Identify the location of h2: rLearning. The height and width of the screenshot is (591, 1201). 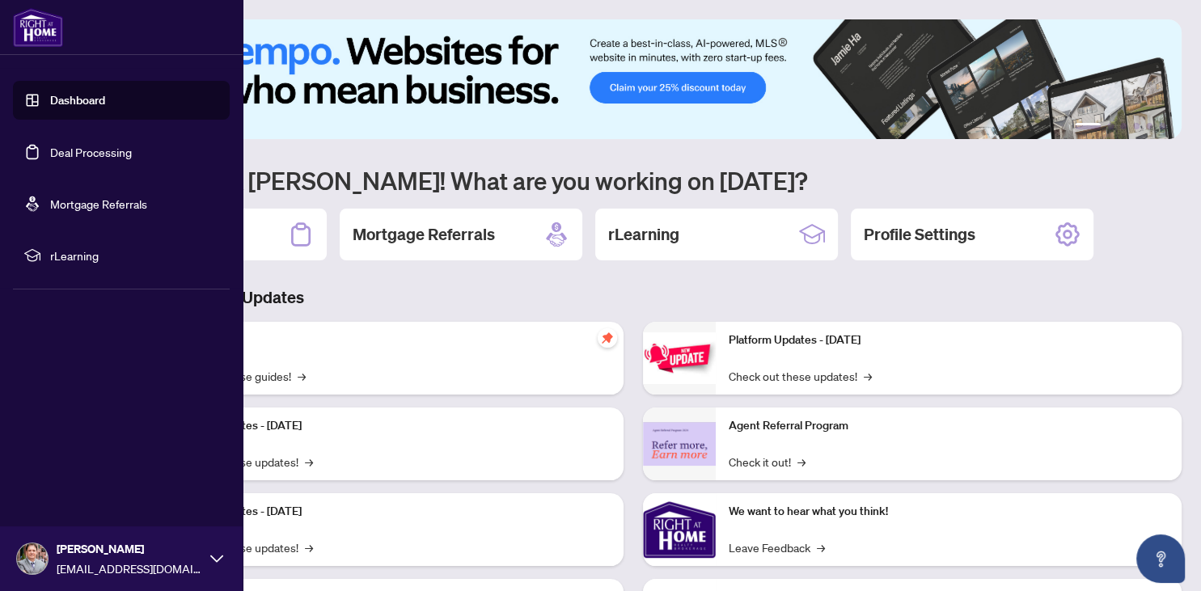
(644, 235).